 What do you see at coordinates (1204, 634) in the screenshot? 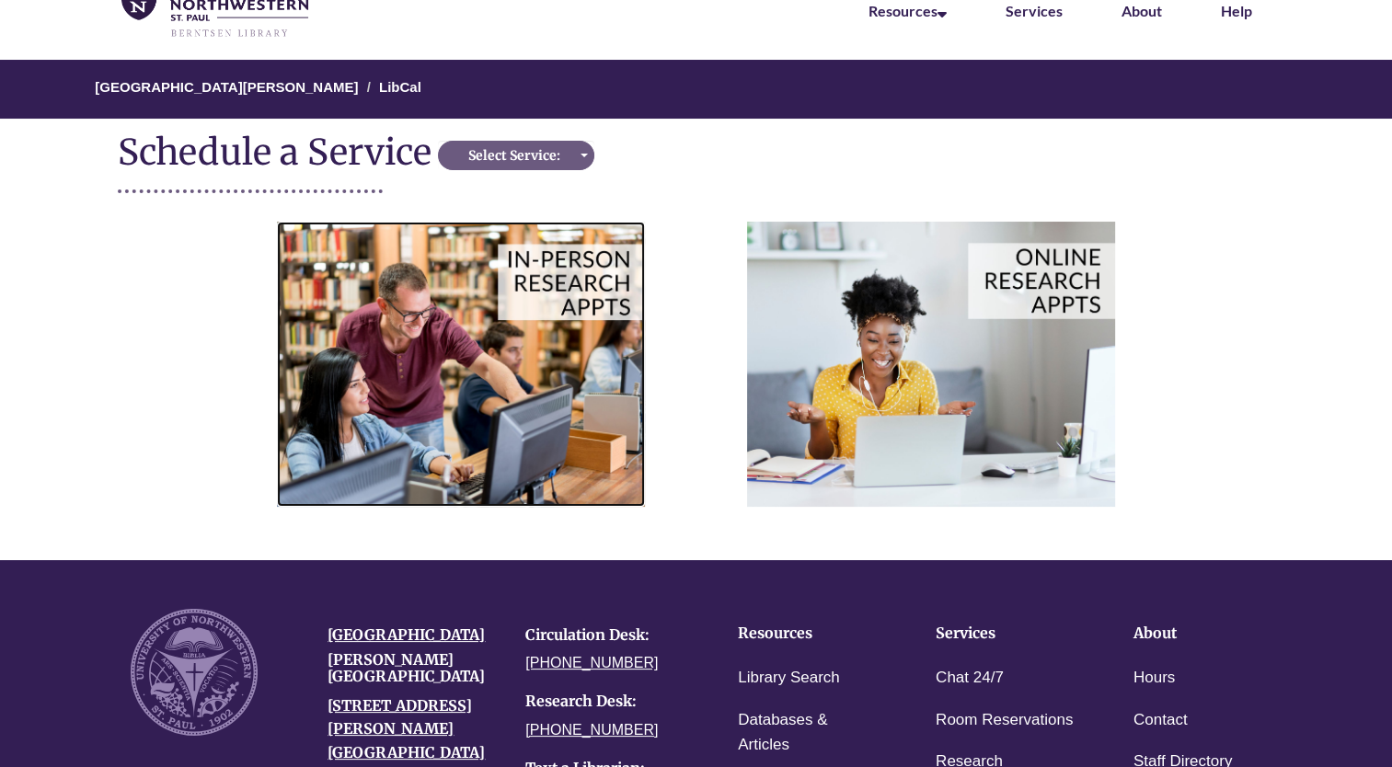
I see `h4: About` at bounding box center [1204, 634].